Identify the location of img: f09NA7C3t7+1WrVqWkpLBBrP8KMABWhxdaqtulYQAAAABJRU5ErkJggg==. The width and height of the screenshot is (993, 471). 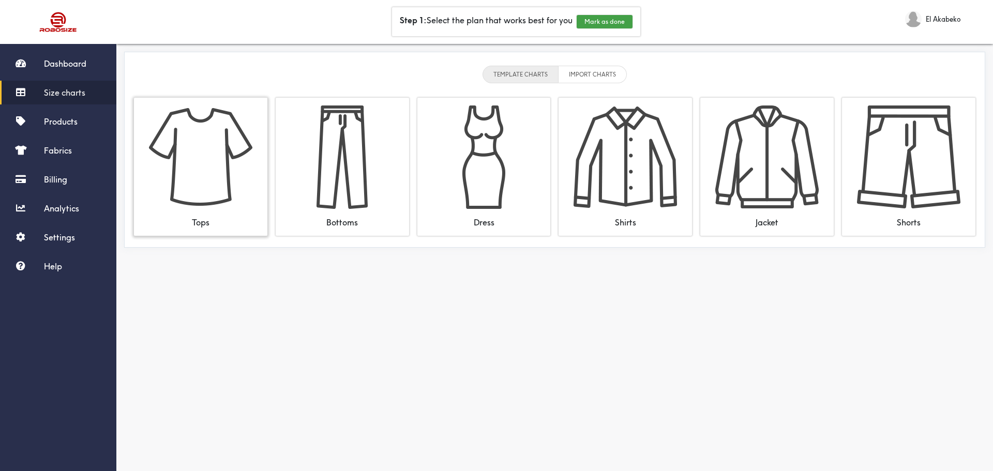
(484, 157).